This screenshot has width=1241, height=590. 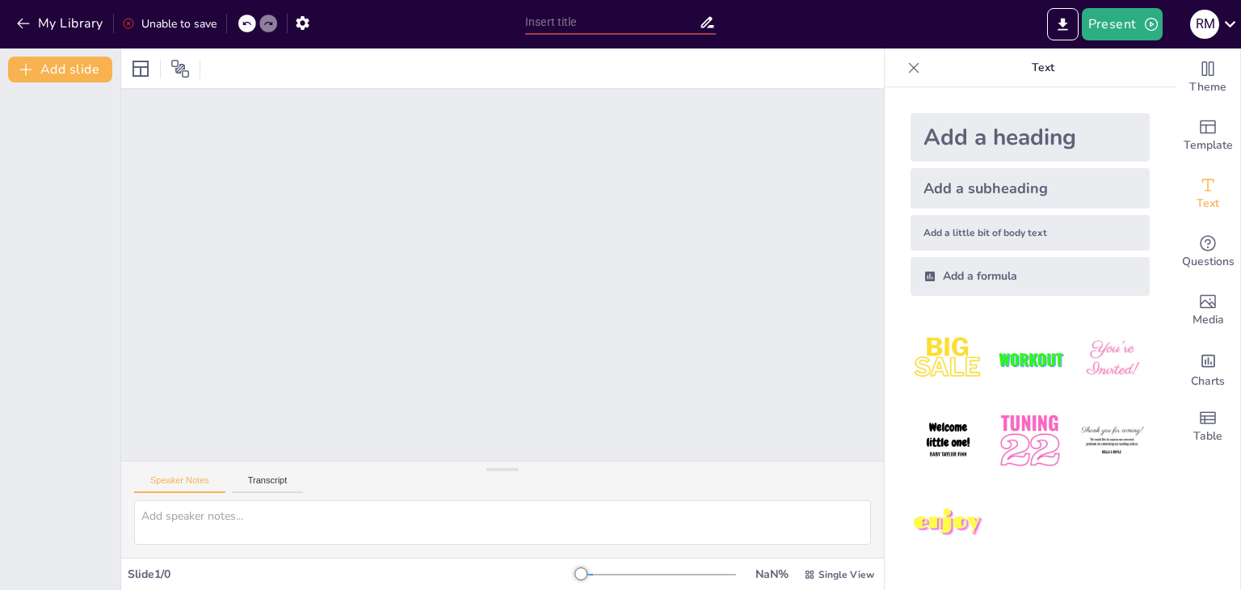 I want to click on span: Table, so click(x=1208, y=436).